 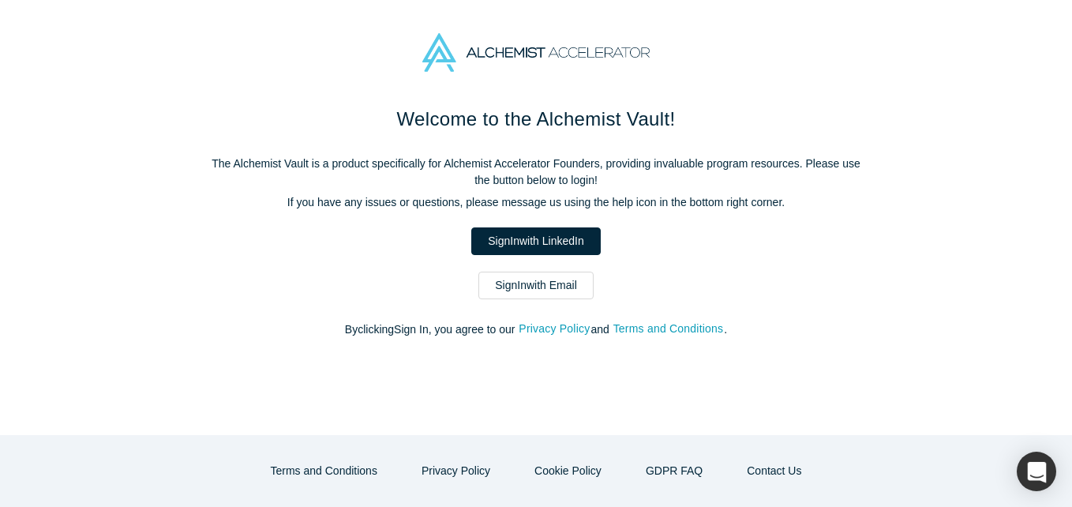 What do you see at coordinates (774, 471) in the screenshot?
I see `button: Contact Us` at bounding box center [774, 471].